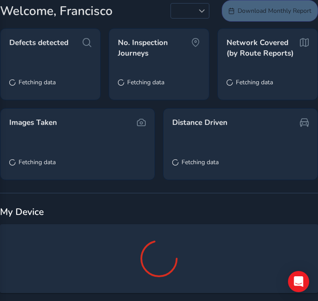  What do you see at coordinates (263, 48) in the screenshot?
I see `span: Network Covered (by Route Reports)` at bounding box center [263, 48].